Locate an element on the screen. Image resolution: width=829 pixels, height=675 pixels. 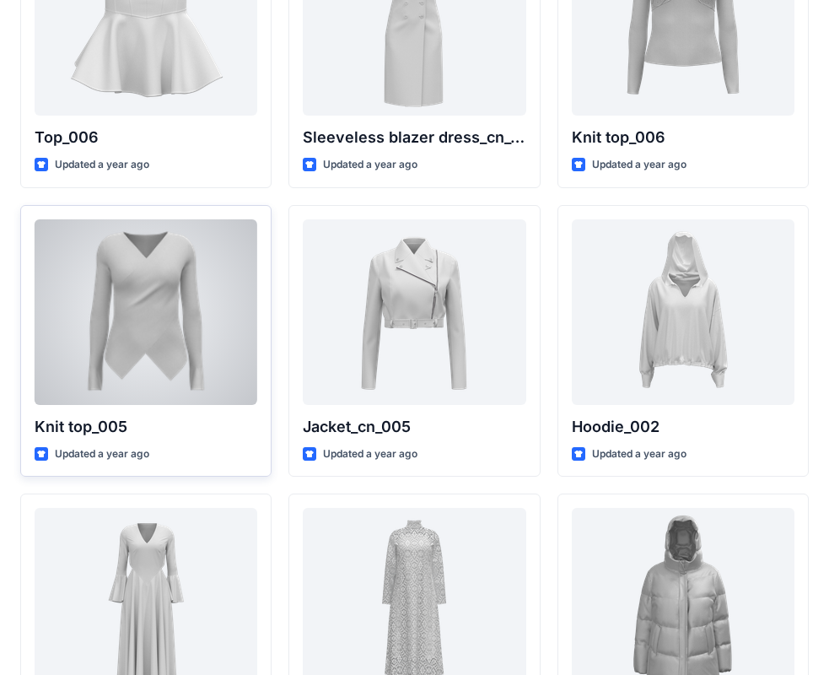
a: Knit top_005 is located at coordinates (146, 312).